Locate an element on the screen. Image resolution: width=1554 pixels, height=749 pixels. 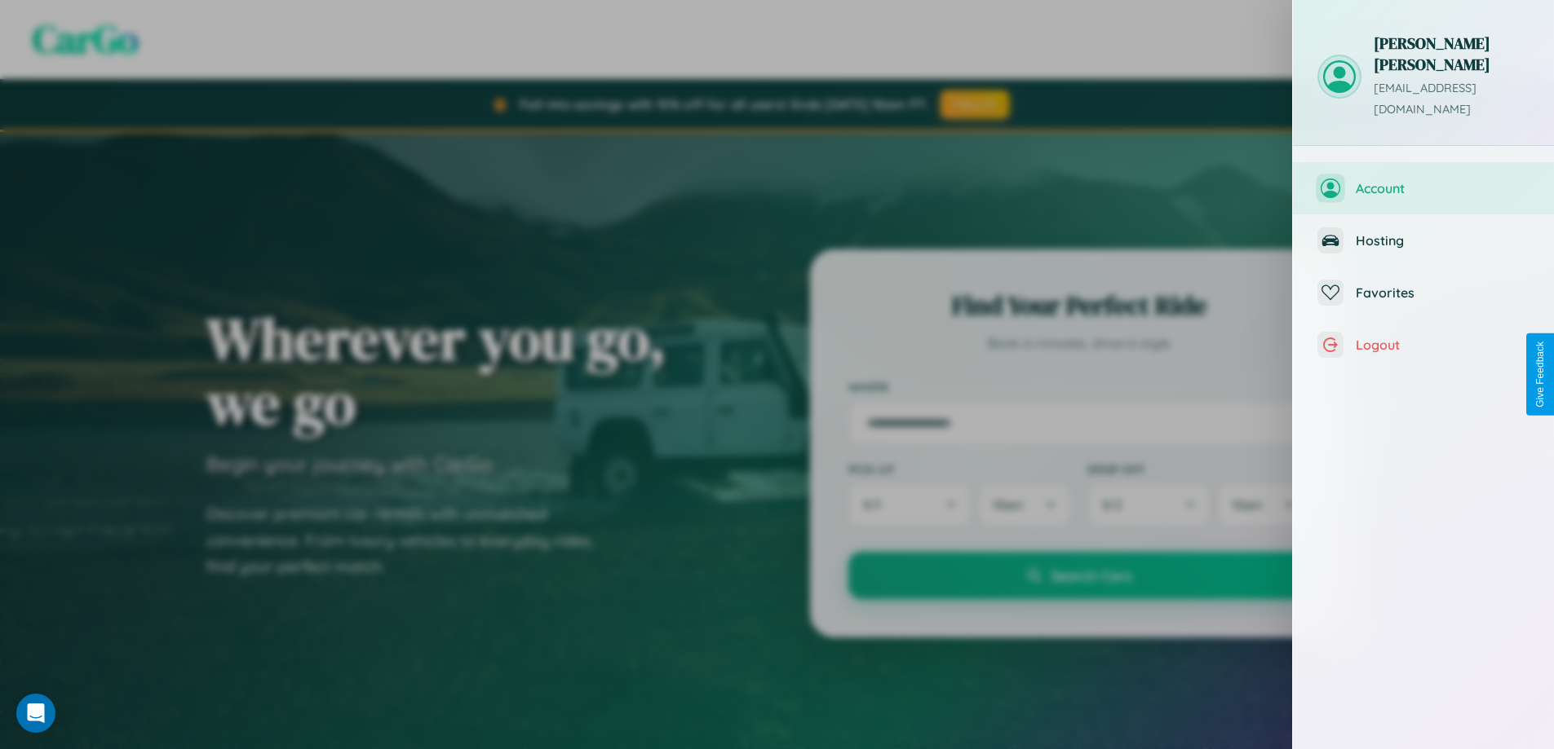
span: Account is located at coordinates (1442, 188).